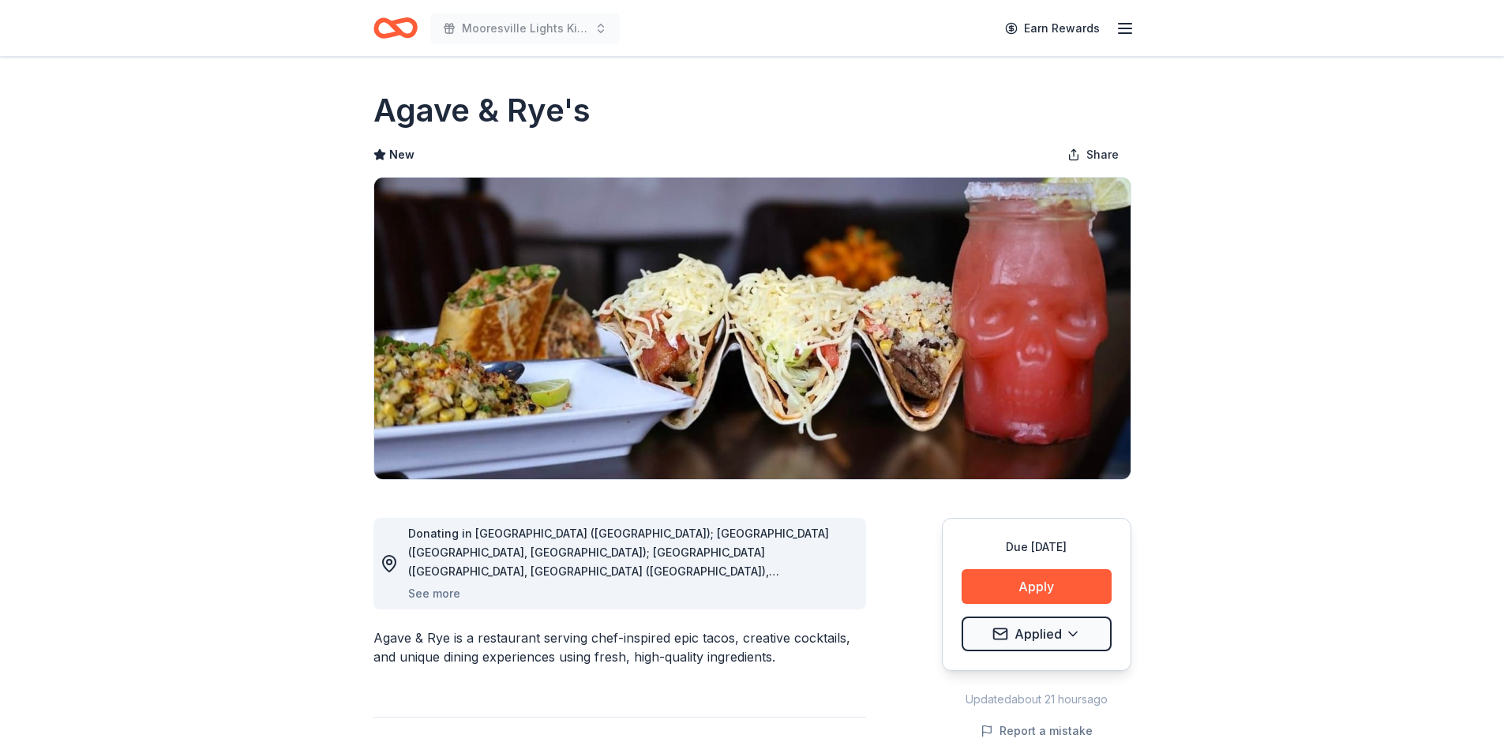 Image resolution: width=1504 pixels, height=746 pixels. I want to click on div: Agave & Rye is a restaurant serving chef-inspired epic tacos, creative cocktails, and unique dini..., so click(620, 648).